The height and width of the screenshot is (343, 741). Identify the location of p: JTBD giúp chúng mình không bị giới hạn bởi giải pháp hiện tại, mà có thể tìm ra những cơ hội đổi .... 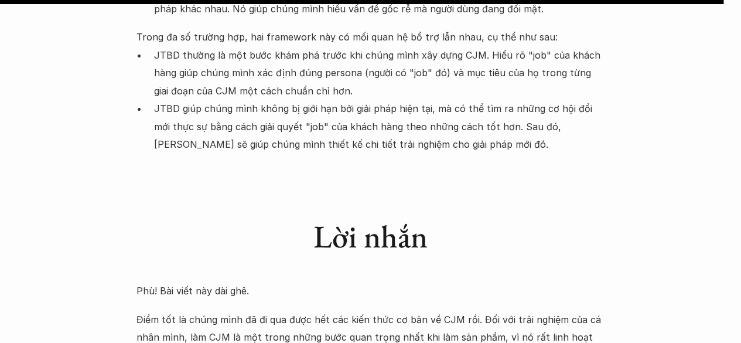
(380, 126).